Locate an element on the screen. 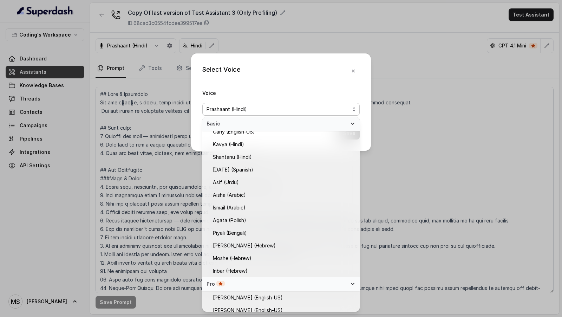  span: Carly (English-US) is located at coordinates (234, 132).